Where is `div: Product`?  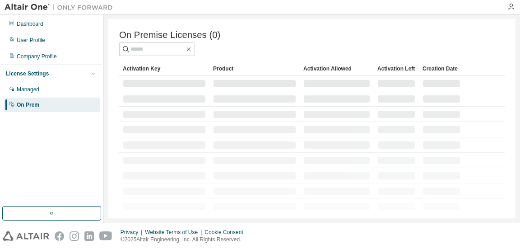 div: Product is located at coordinates (254, 69).